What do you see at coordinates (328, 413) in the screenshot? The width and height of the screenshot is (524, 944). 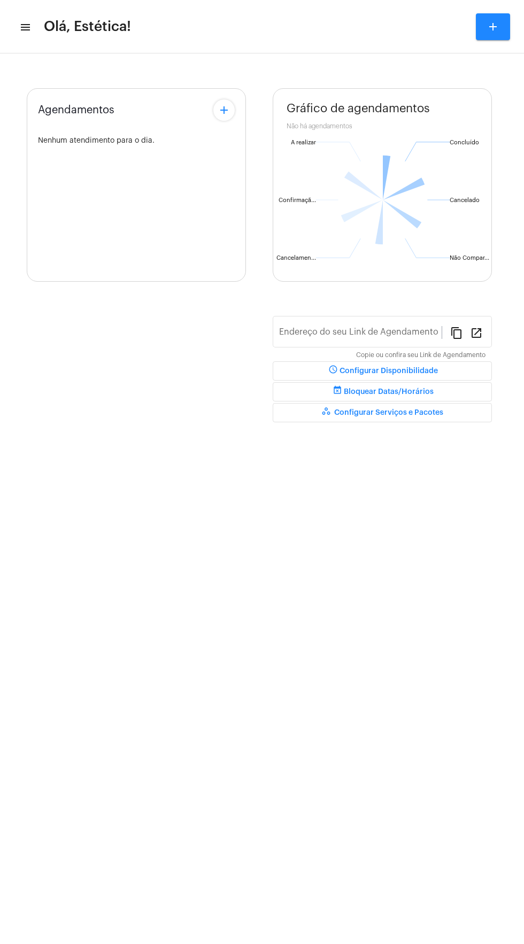 I see `mat-icon: workspaces_outlined` at bounding box center [328, 413].